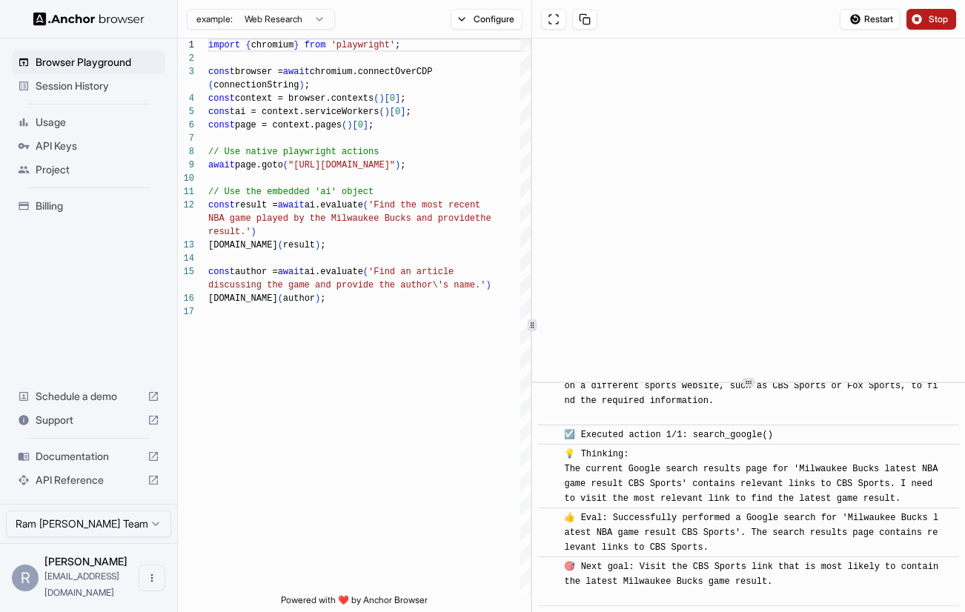  I want to click on span: ai.evaluate, so click(334, 205).